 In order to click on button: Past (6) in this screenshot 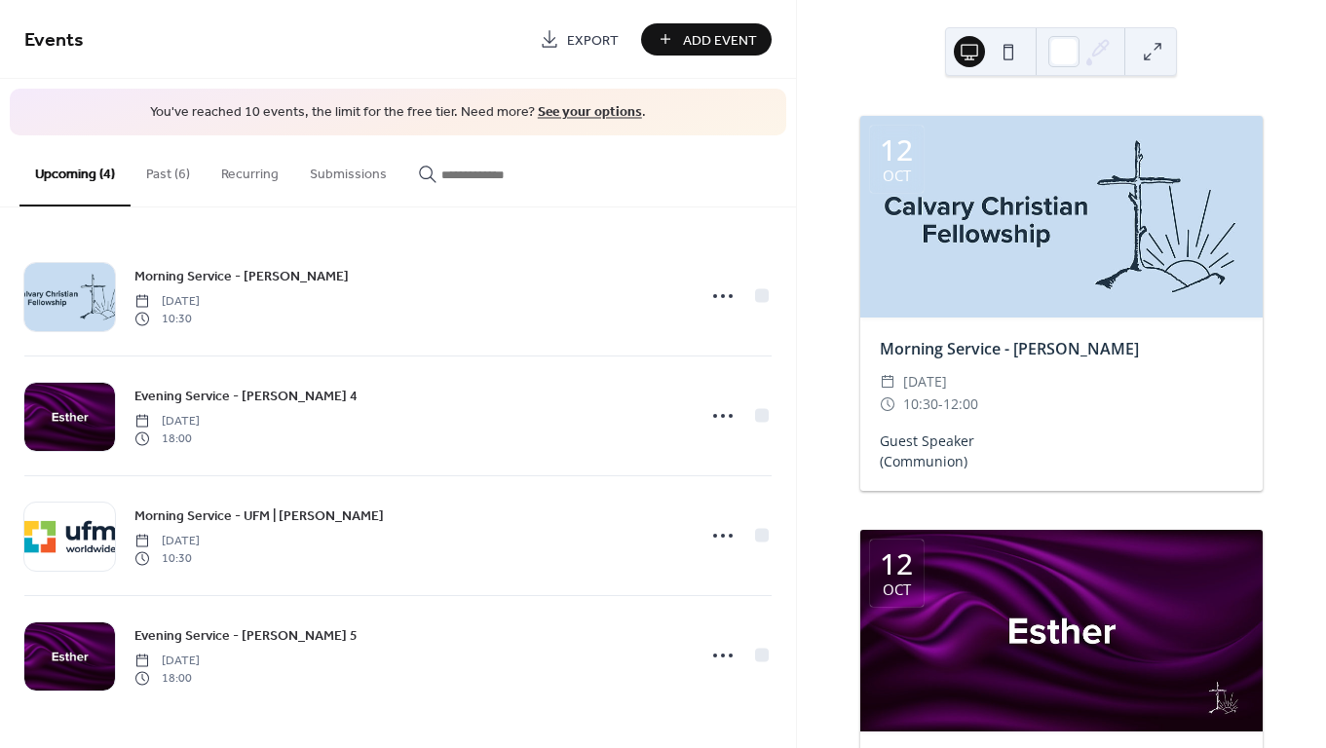, I will do `click(168, 170)`.